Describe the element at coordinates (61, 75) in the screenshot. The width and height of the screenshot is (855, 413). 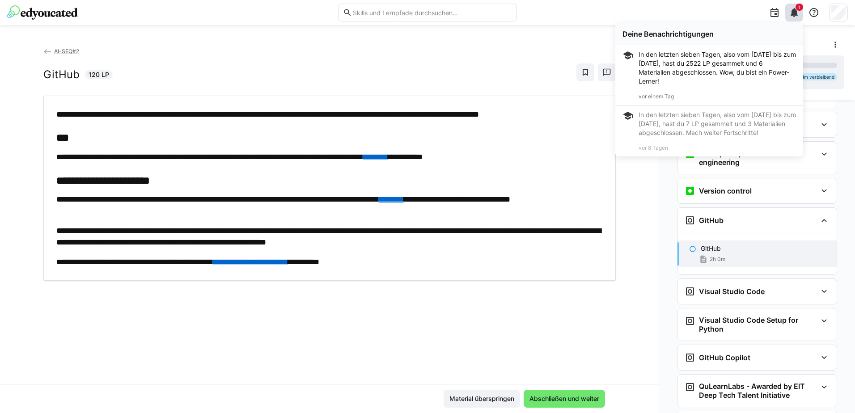
I see `h2: GitHub` at that location.